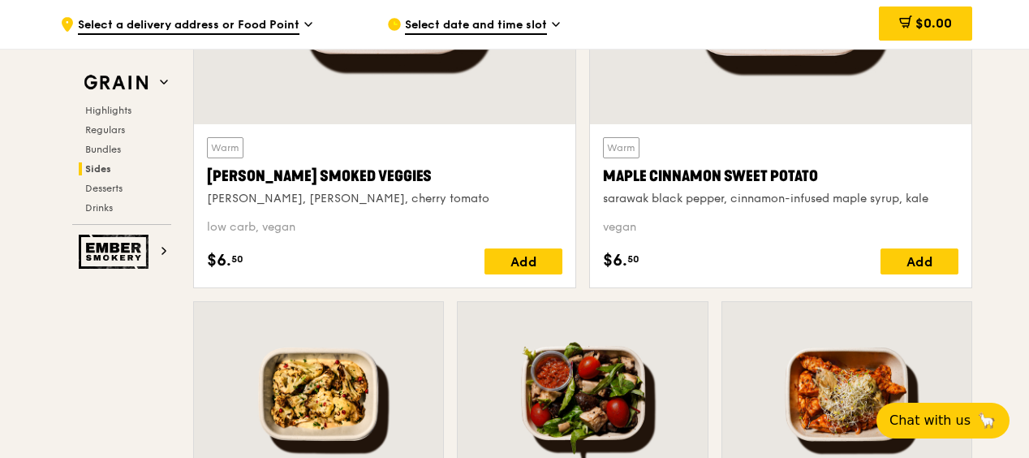 Image resolution: width=1029 pixels, height=458 pixels. What do you see at coordinates (108, 110) in the screenshot?
I see `span: Highlights` at bounding box center [108, 110].